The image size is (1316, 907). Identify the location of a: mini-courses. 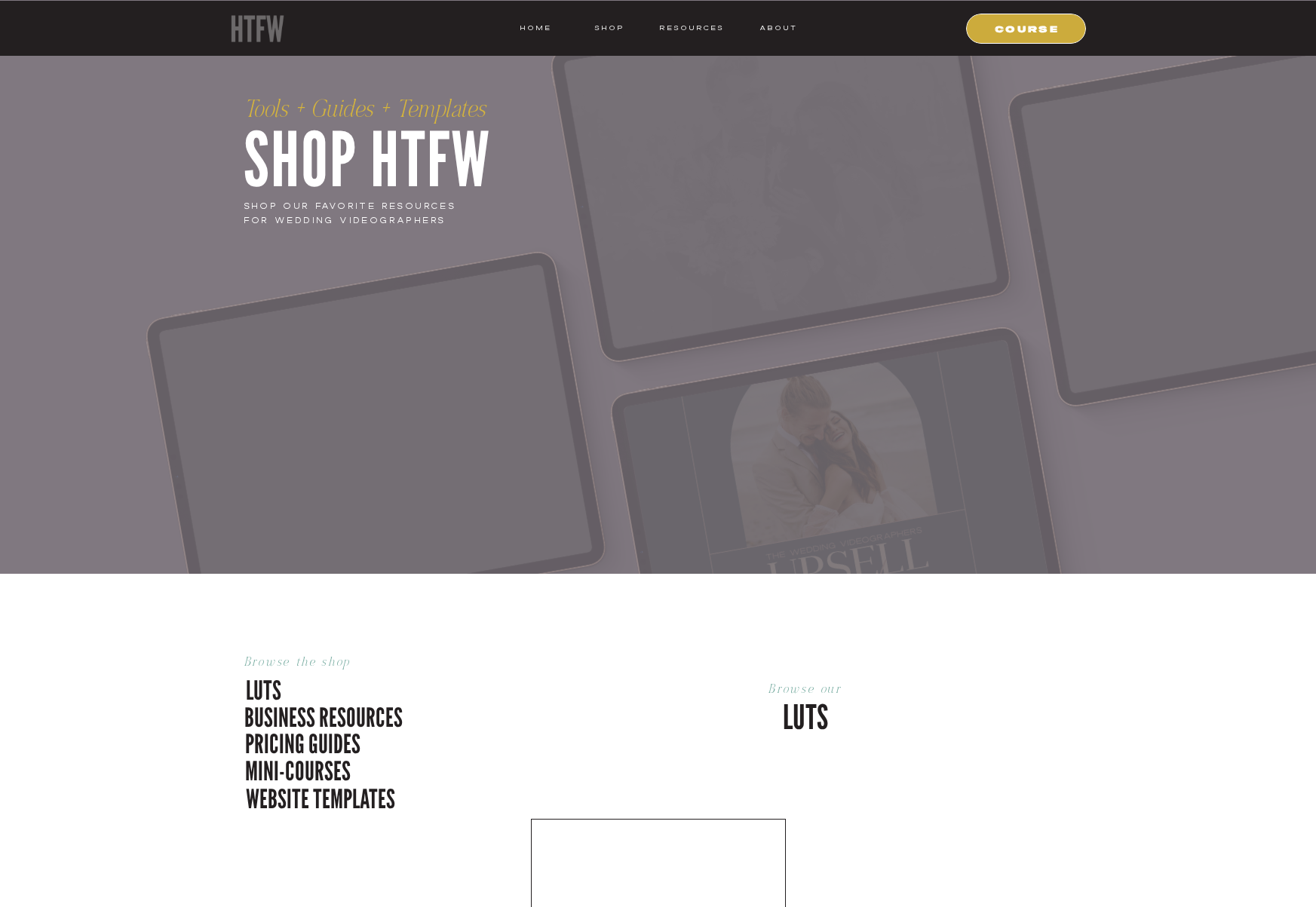
(330, 768).